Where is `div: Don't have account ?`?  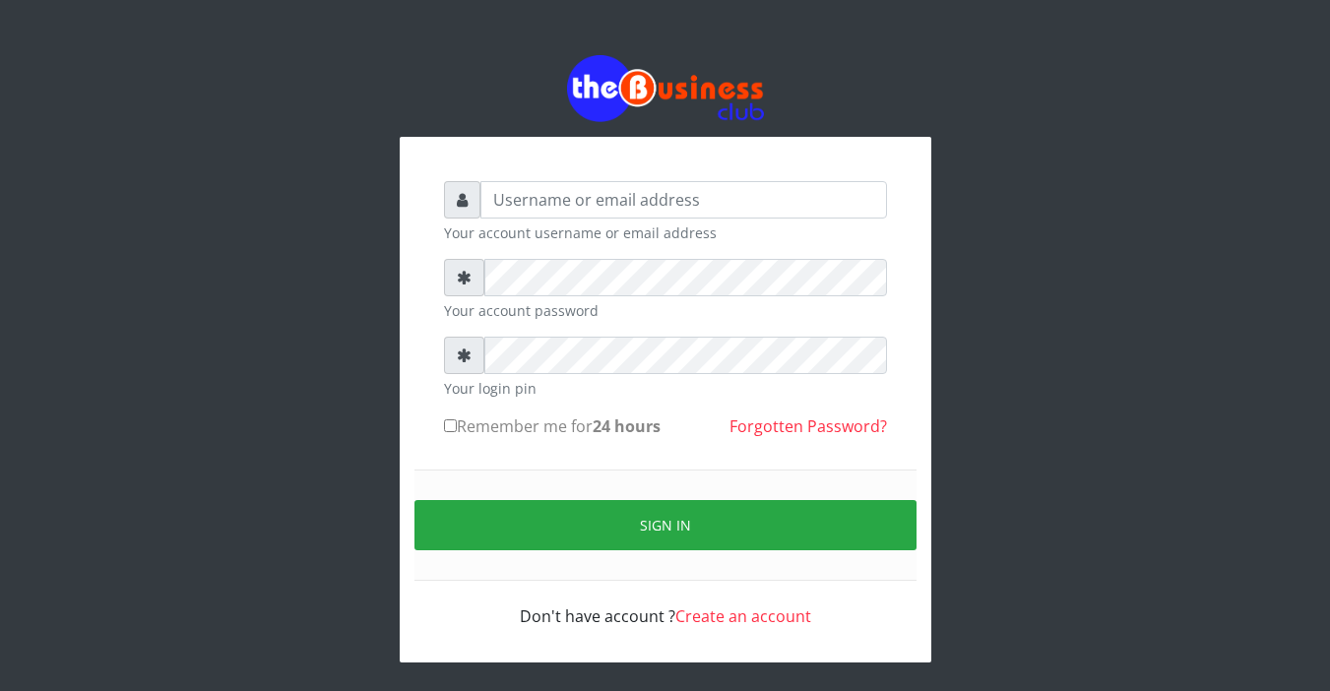
div: Don't have account ? is located at coordinates (665, 604).